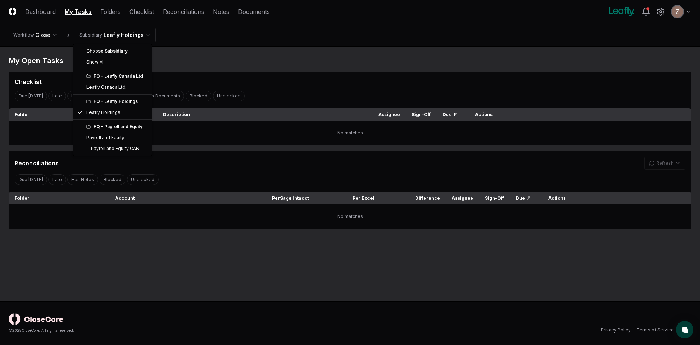 This screenshot has width=700, height=345. What do you see at coordinates (105, 137) in the screenshot?
I see `div: Payroll and Equity` at bounding box center [105, 137].